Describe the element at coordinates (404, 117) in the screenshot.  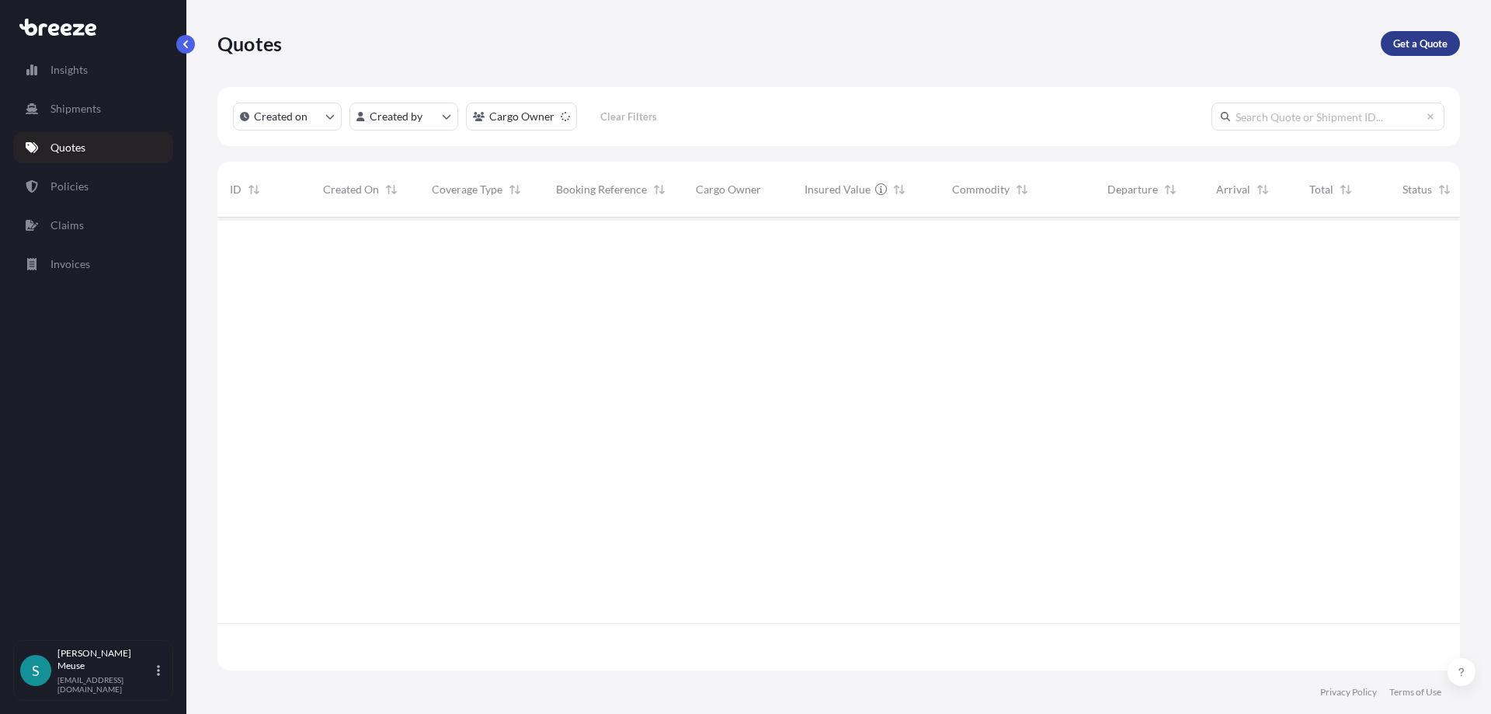
I see `button: createdBy Filter options` at that location.